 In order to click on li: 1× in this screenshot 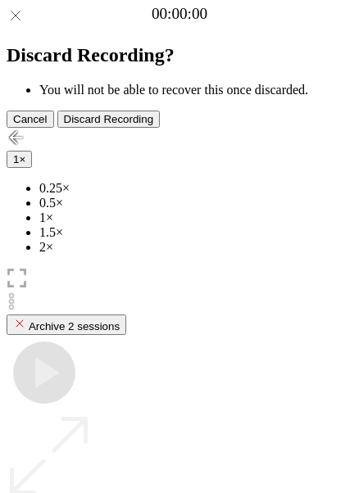, I will do `click(196, 218)`.